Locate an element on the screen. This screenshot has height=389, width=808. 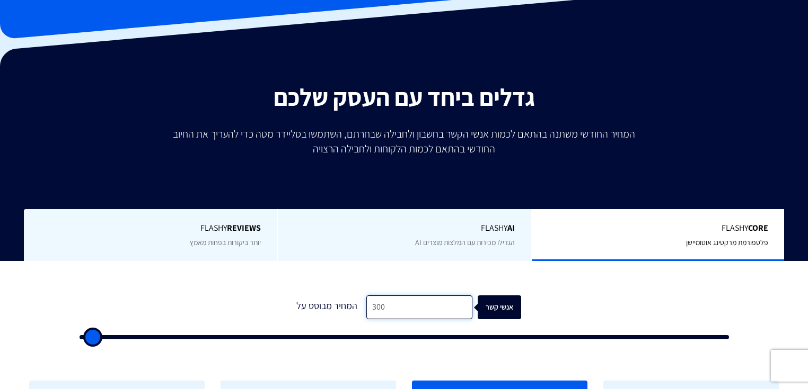
span: יותר ביקורות בפחות מאמץ is located at coordinates (225, 243).